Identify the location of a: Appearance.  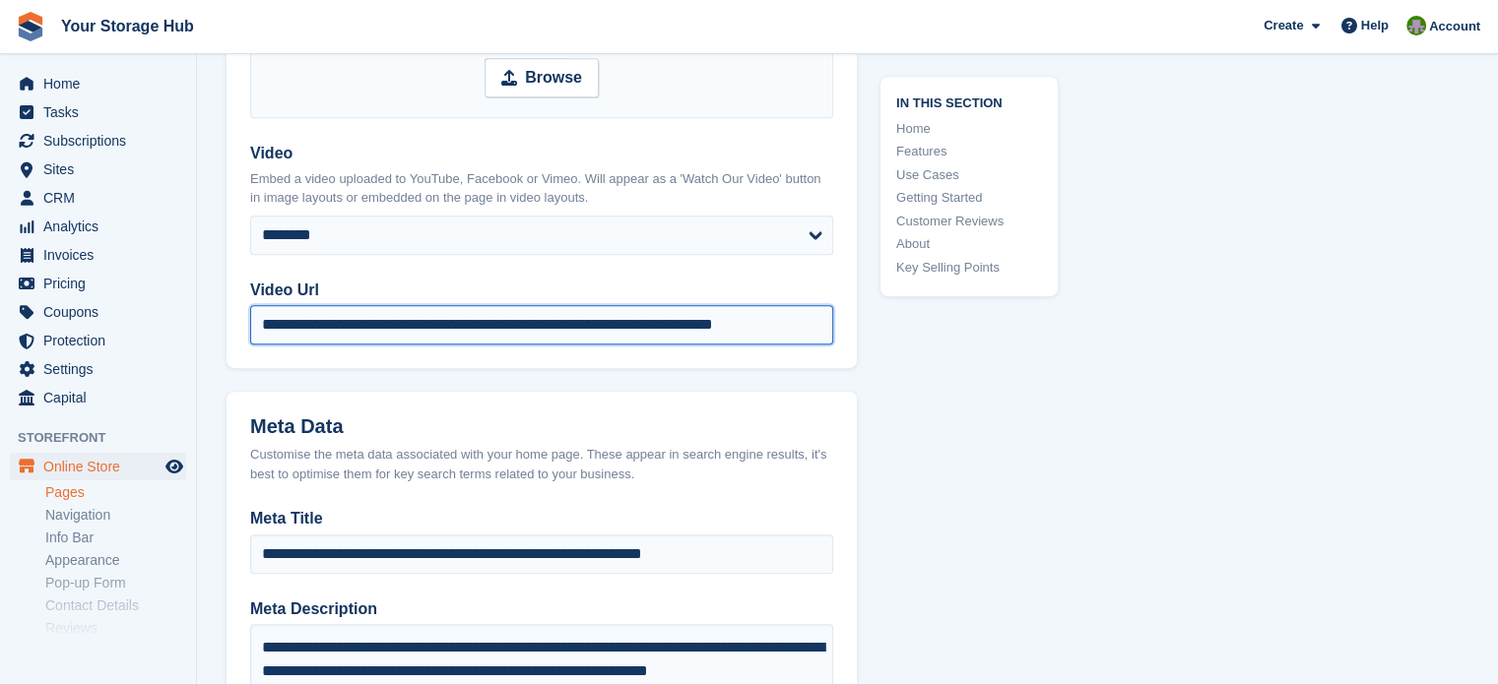
(115, 560).